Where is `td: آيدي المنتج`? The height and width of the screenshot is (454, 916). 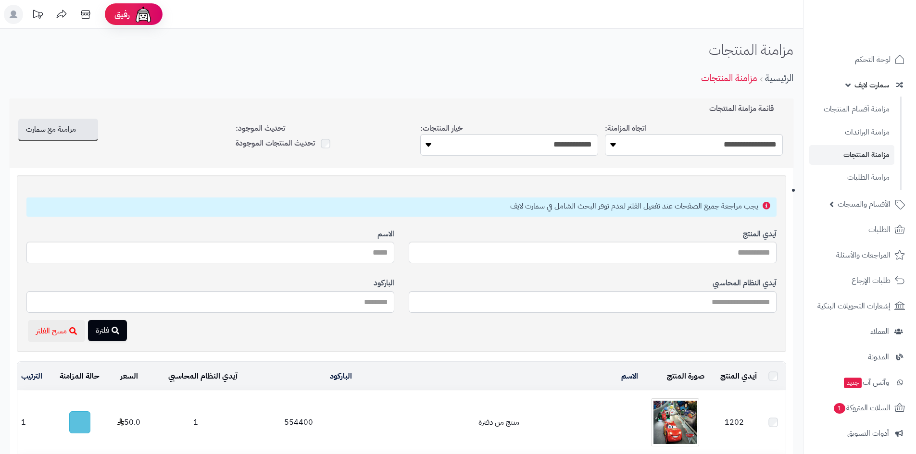 td: آيدي المنتج is located at coordinates (734, 377).